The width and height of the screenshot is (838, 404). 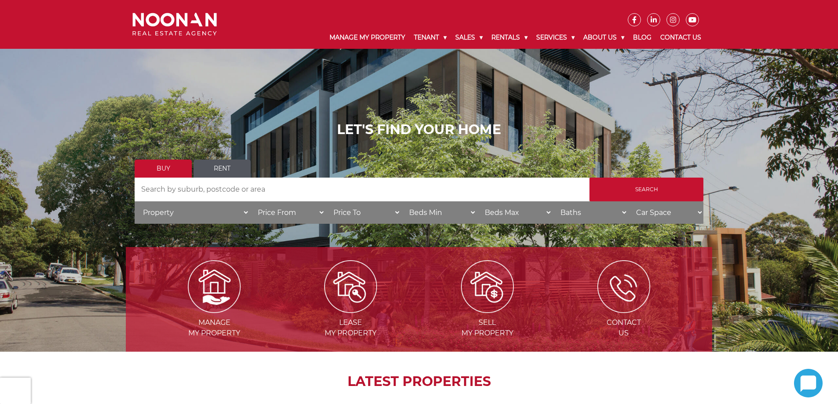 What do you see at coordinates (214, 287) in the screenshot?
I see `img: Manage my Property` at bounding box center [214, 287].